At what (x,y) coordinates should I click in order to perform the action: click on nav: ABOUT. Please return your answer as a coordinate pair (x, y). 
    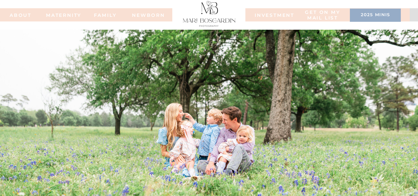
    Looking at the image, I should click on (20, 15).